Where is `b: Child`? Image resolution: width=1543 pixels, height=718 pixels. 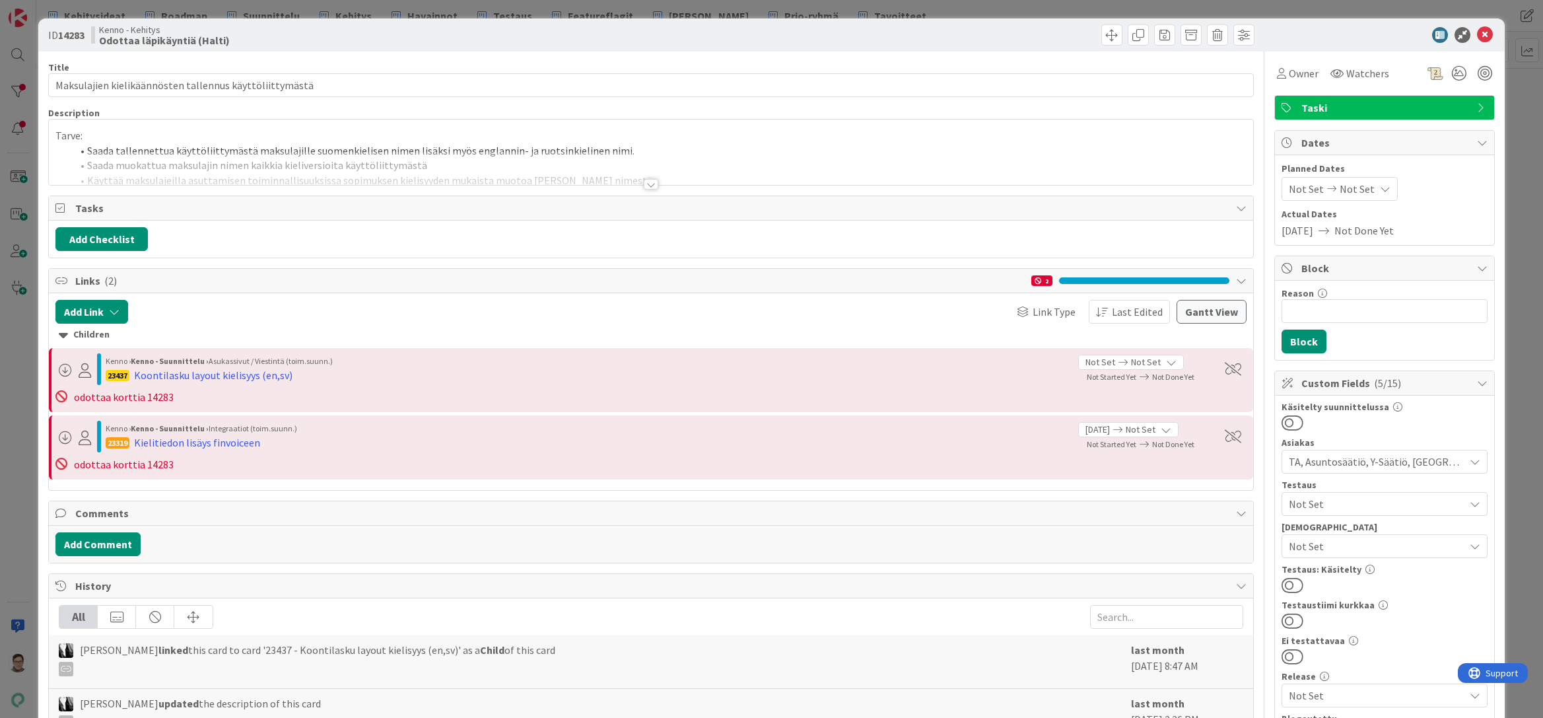
b: Child is located at coordinates (492, 650).